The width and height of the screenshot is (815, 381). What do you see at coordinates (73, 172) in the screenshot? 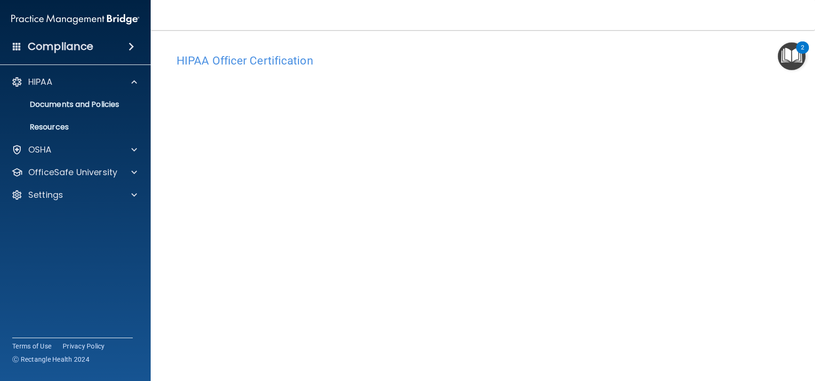
I see `p: OfficeSafe University` at bounding box center [73, 172].